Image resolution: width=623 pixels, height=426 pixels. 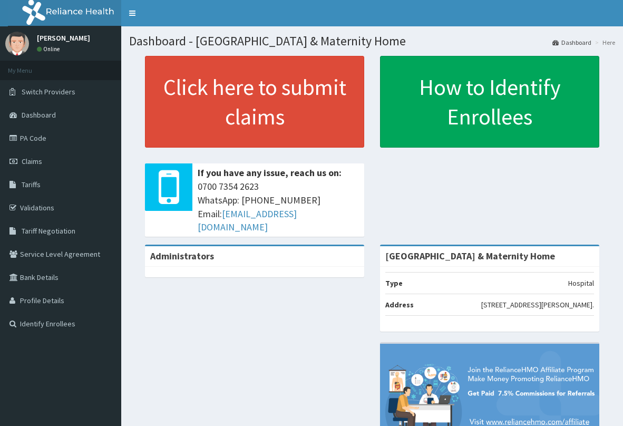 What do you see at coordinates (17, 43) in the screenshot?
I see `img: User Image` at bounding box center [17, 43].